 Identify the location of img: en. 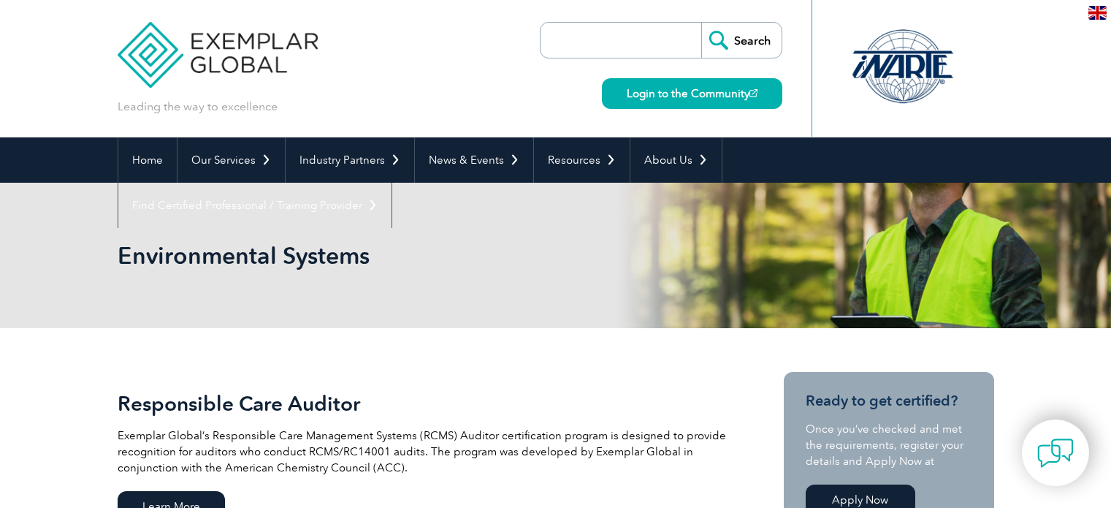
(1097, 12).